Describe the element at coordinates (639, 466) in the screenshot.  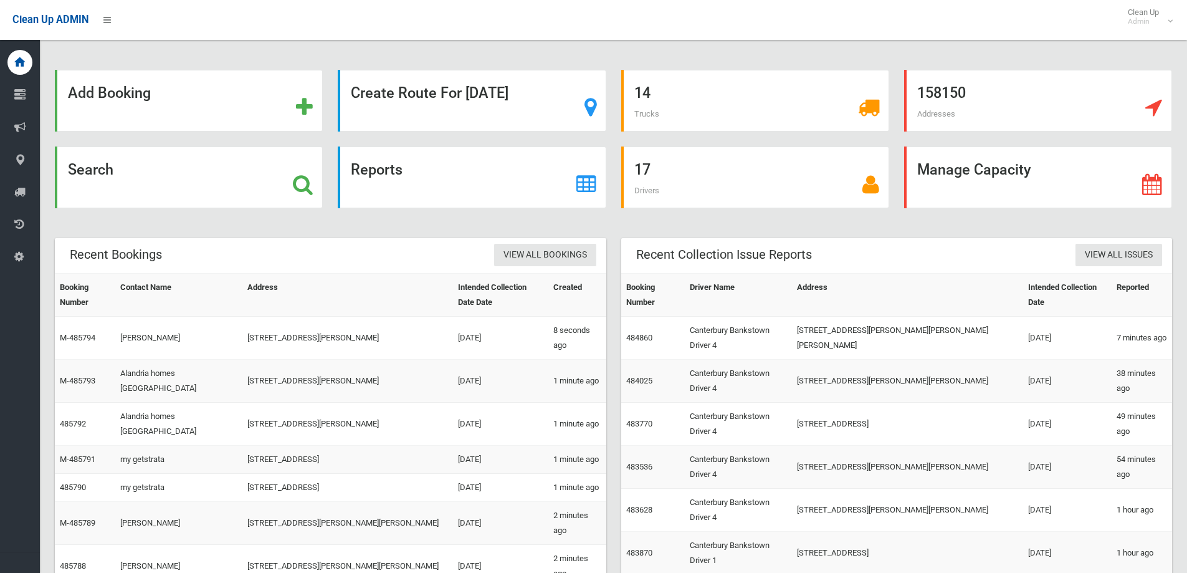
I see `a: 483536` at that location.